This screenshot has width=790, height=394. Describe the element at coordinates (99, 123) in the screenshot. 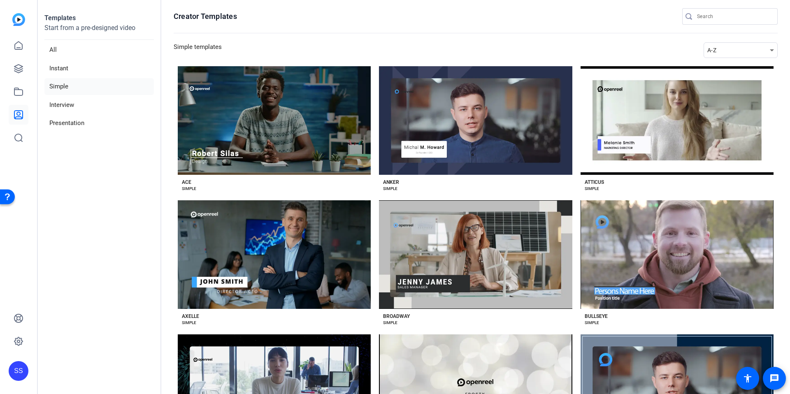

I see `li: Presentation` at that location.